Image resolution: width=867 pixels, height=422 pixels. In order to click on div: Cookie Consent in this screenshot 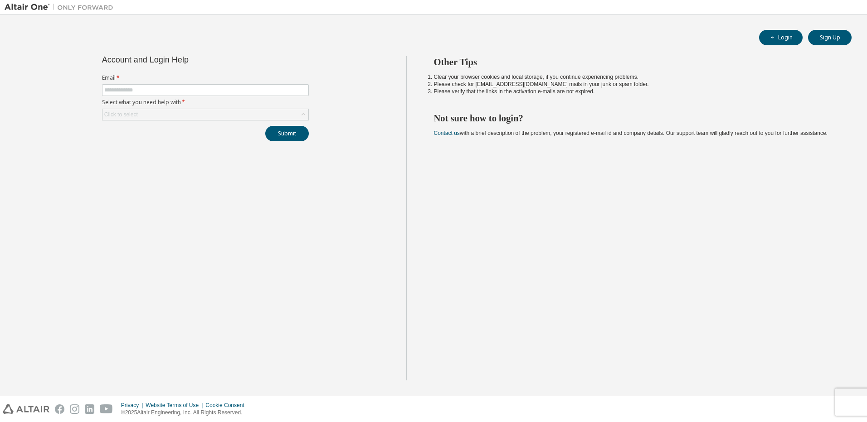, I will do `click(227, 406)`.